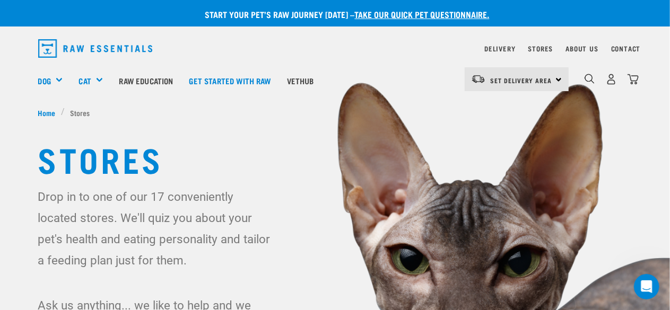 Image resolution: width=670 pixels, height=310 pixels. Describe the element at coordinates (581, 48) in the screenshot. I see `a: About Us` at that location.